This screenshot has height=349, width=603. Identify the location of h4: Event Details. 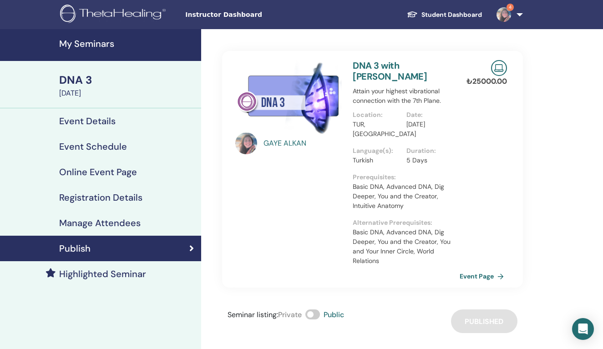
(87, 121).